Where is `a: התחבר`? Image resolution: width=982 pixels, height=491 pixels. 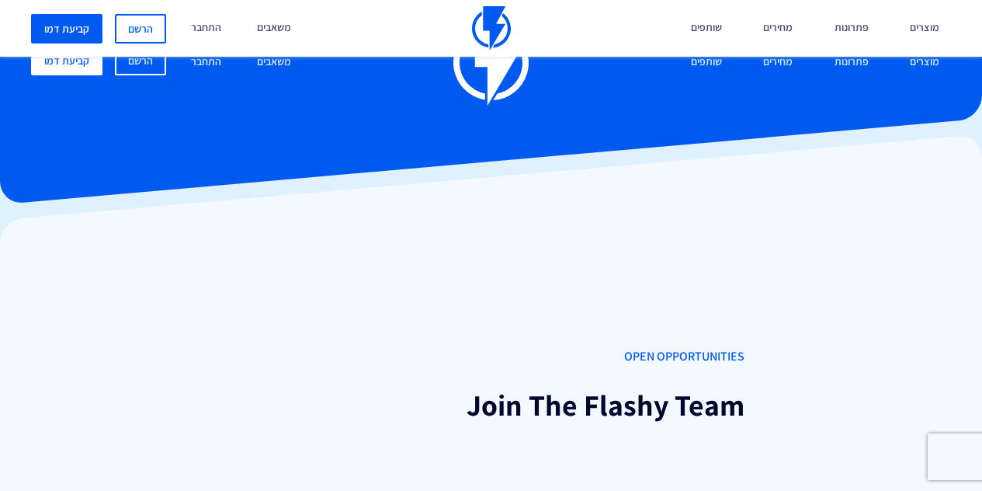 a: התחבר is located at coordinates (206, 62).